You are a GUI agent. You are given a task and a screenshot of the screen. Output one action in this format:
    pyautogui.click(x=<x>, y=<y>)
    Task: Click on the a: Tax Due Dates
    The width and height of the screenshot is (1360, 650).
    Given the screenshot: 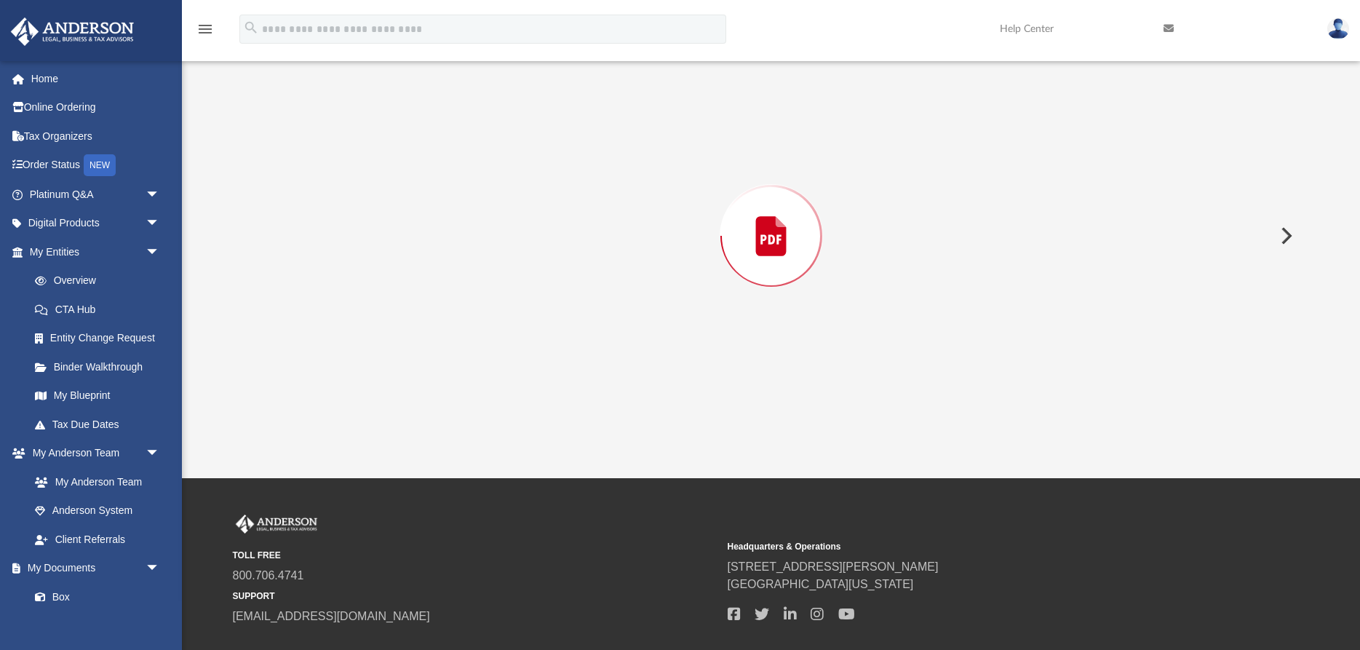 What is the action you would take?
    pyautogui.click(x=101, y=424)
    